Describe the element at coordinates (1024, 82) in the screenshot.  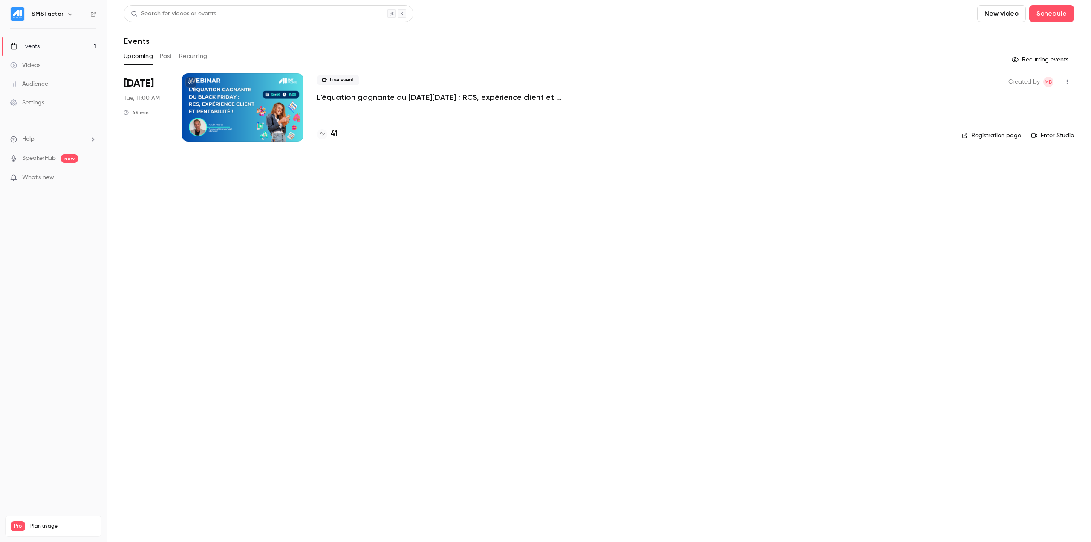
I see `span: Created by` at that location.